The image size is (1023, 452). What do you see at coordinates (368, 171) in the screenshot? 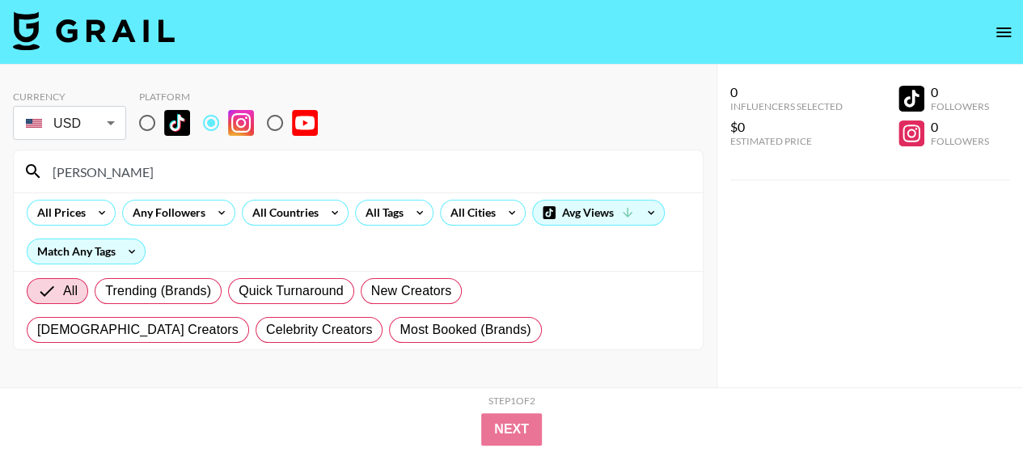
I see `input: Search by User Name` at bounding box center [368, 171].